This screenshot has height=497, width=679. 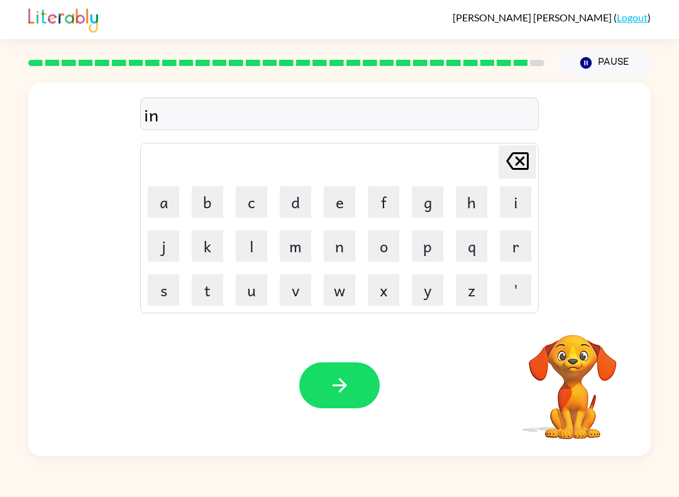 What do you see at coordinates (296, 202) in the screenshot?
I see `button: d` at bounding box center [296, 202].